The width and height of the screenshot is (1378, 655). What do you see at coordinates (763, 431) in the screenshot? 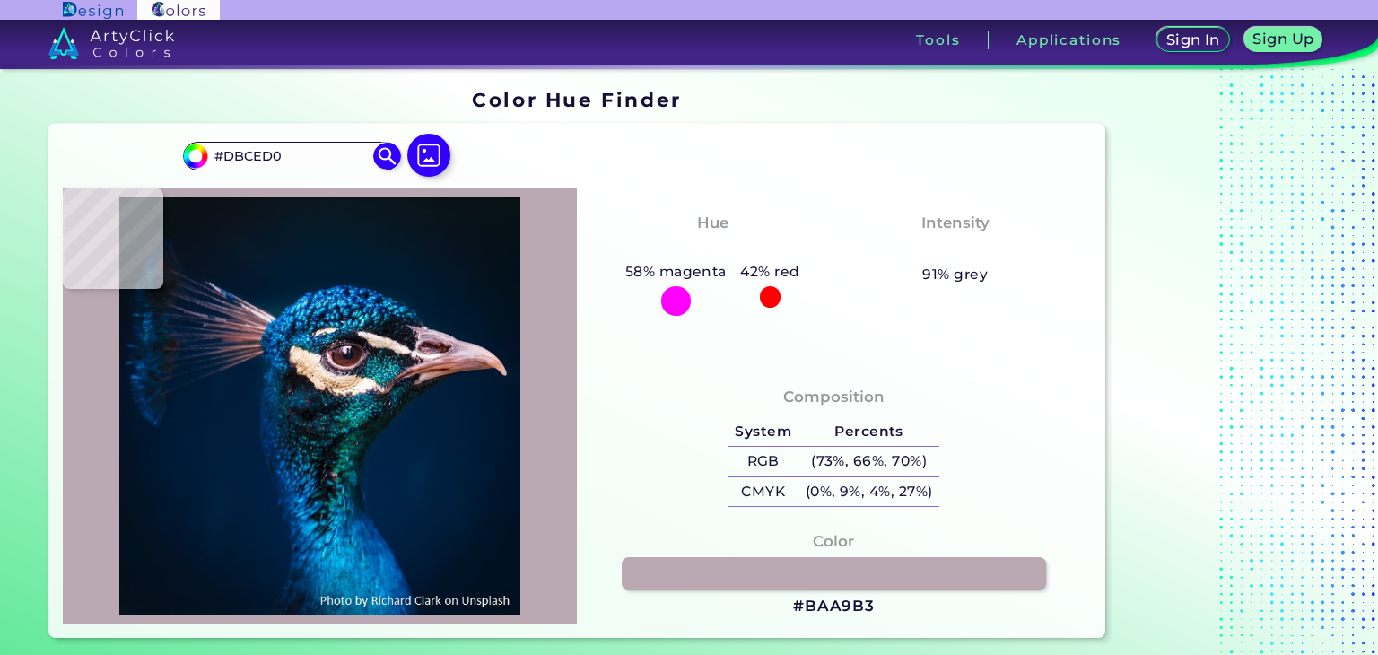
I see `h5: System` at bounding box center [763, 431].